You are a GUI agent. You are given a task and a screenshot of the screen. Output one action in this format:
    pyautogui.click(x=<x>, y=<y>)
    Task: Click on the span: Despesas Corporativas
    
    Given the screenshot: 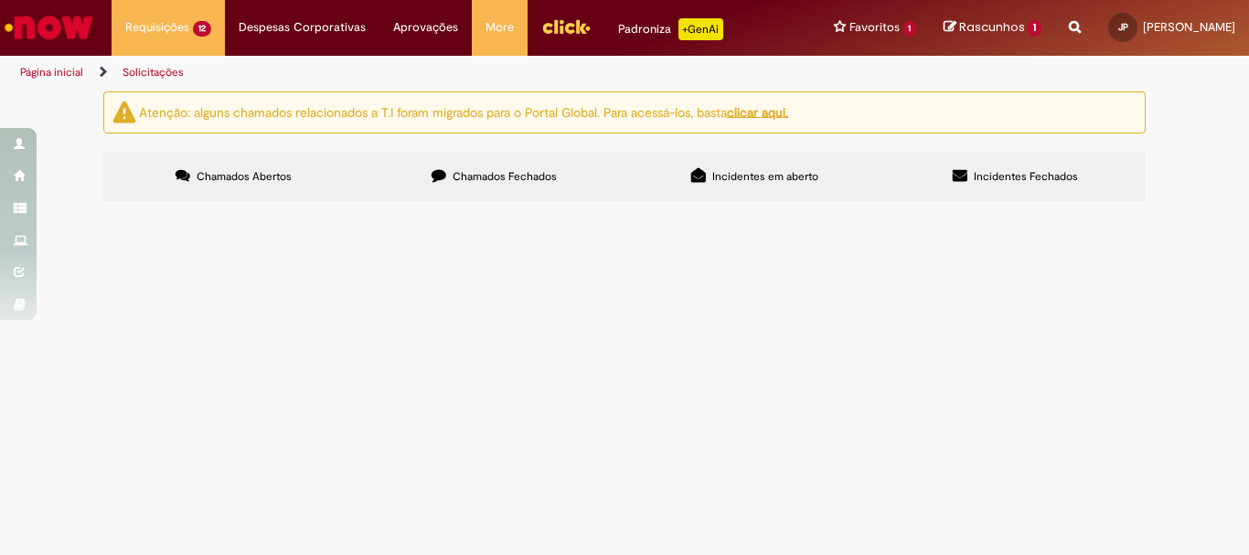 What is the action you would take?
    pyautogui.click(x=302, y=27)
    